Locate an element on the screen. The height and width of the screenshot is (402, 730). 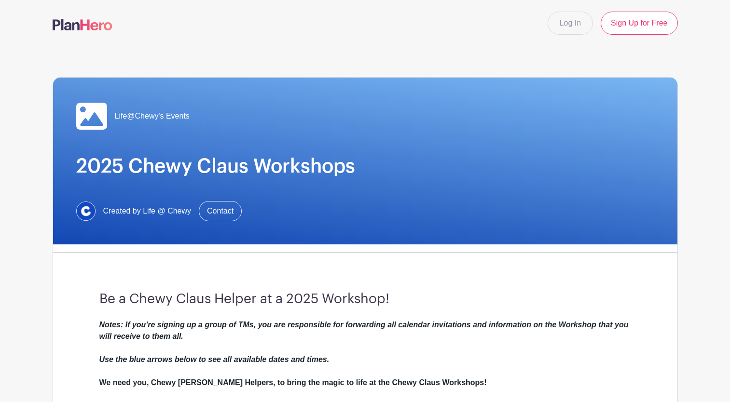
a: Log In is located at coordinates (570, 23).